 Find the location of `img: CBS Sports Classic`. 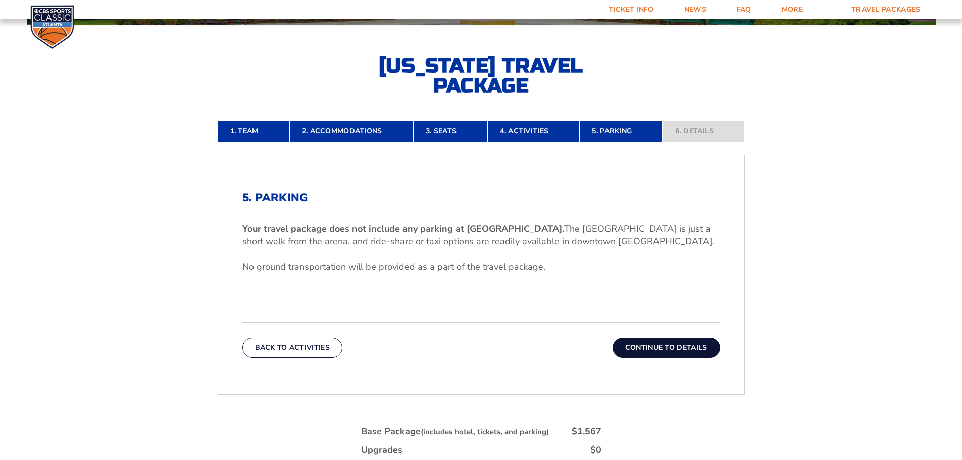

img: CBS Sports Classic is located at coordinates (52, 27).